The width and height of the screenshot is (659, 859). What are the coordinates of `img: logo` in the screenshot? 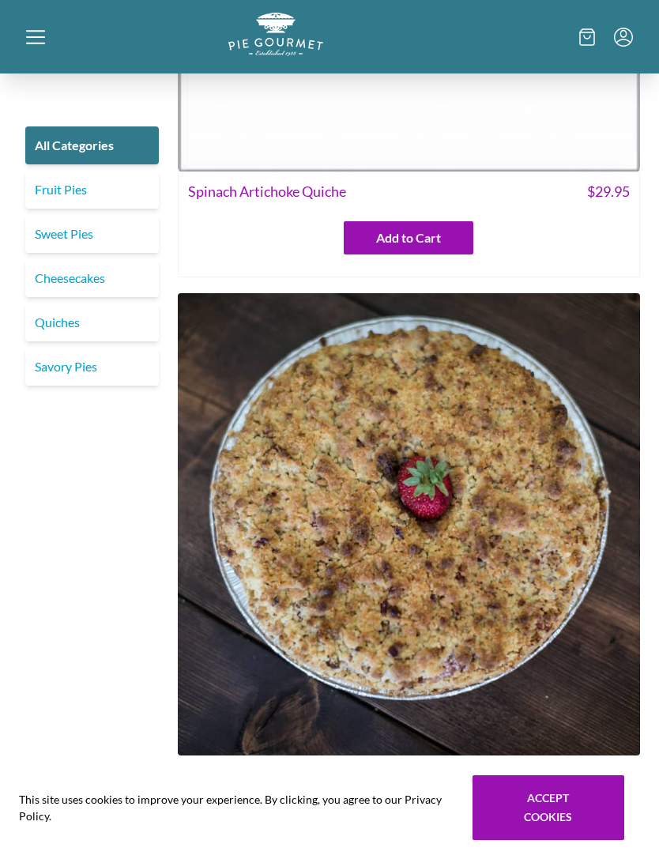 It's located at (276, 34).